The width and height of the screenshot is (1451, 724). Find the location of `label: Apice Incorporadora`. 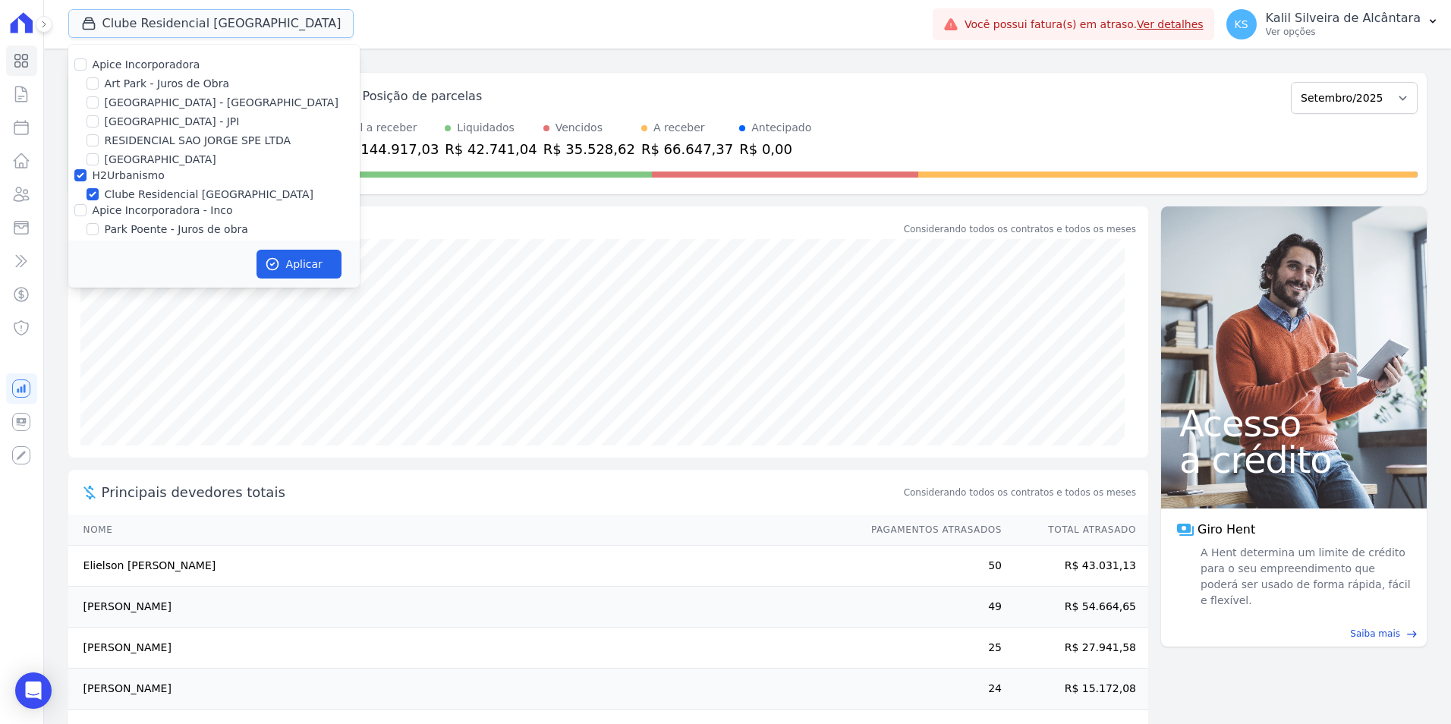

label: Apice Incorporadora is located at coordinates (146, 64).